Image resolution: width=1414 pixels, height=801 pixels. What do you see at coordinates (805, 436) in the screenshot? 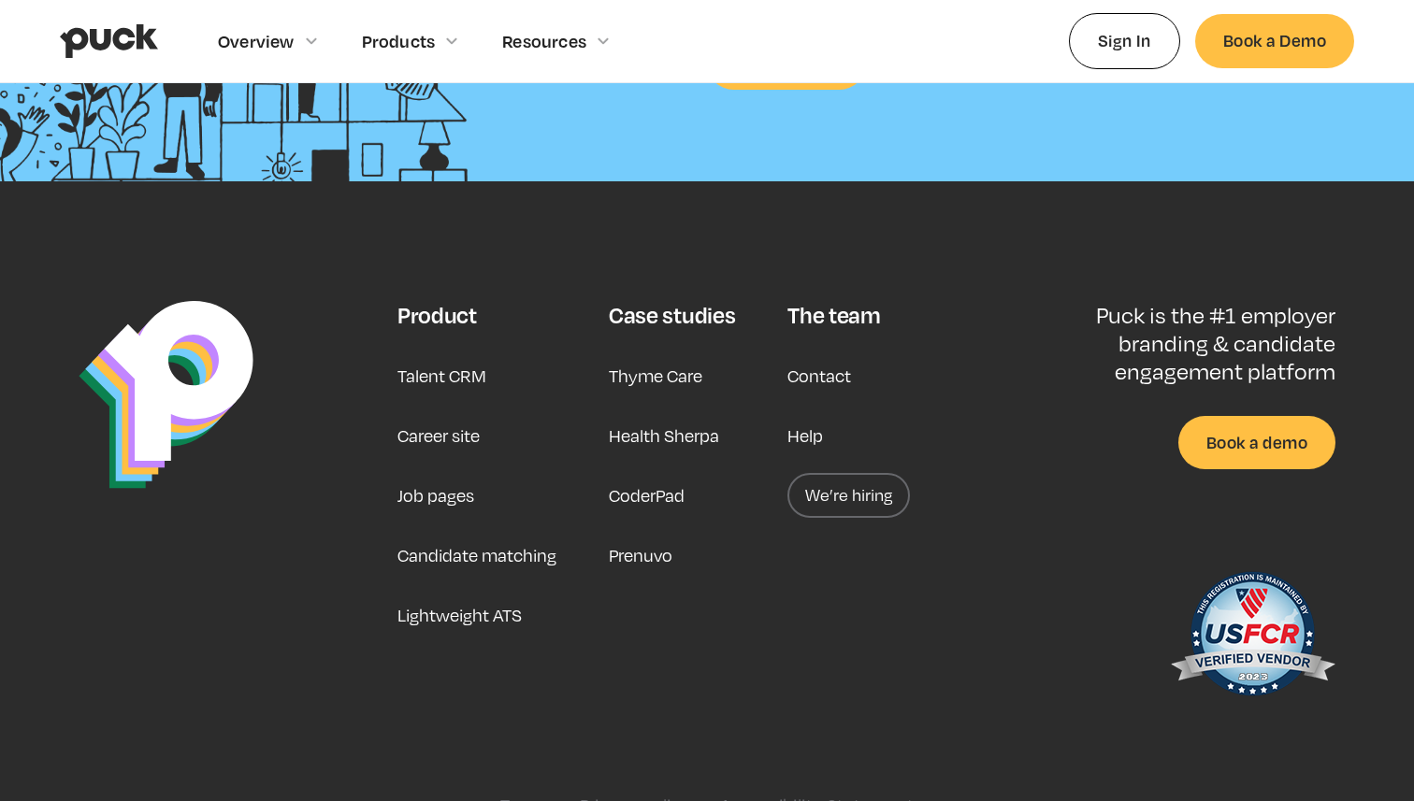
I see `a: Help` at bounding box center [805, 436].